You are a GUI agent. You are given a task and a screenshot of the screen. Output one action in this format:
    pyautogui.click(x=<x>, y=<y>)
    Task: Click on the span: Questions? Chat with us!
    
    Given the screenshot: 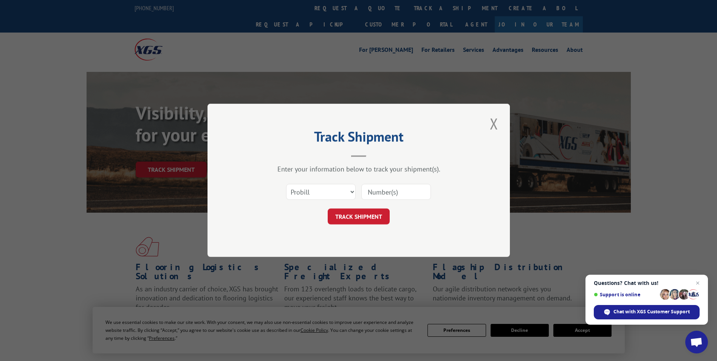 What is the action you would take?
    pyautogui.click(x=647, y=283)
    